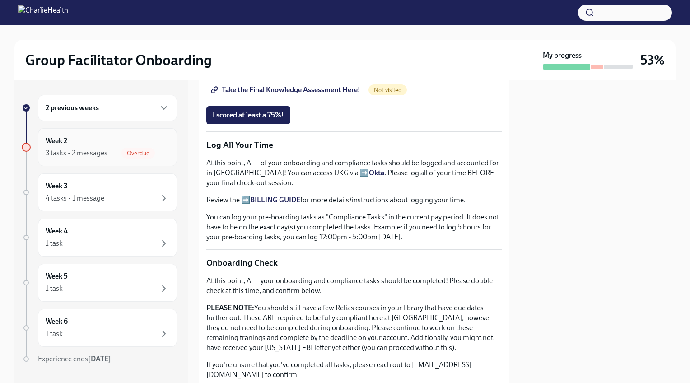 Image resolution: width=690 pixels, height=392 pixels. Describe the element at coordinates (562, 56) in the screenshot. I see `strong: My progress` at that location.